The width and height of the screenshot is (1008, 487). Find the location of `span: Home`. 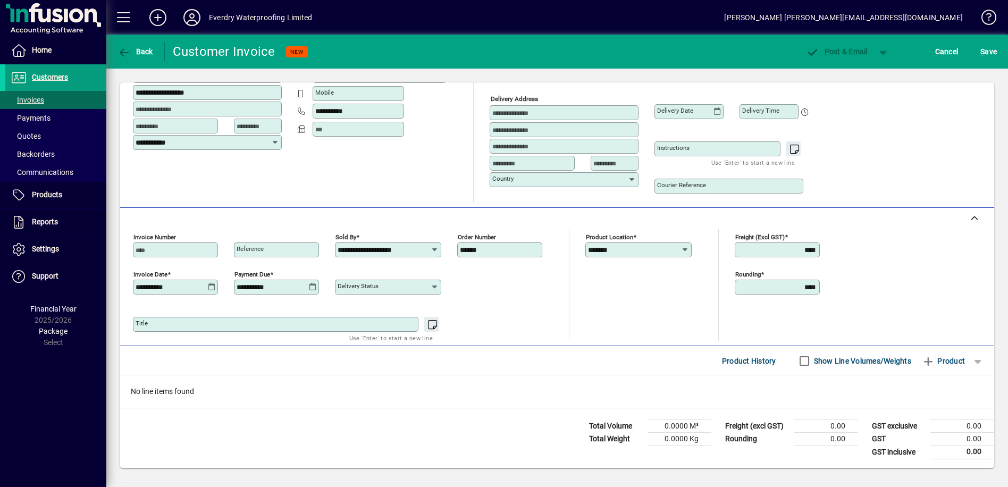

span: Home is located at coordinates (41, 50).